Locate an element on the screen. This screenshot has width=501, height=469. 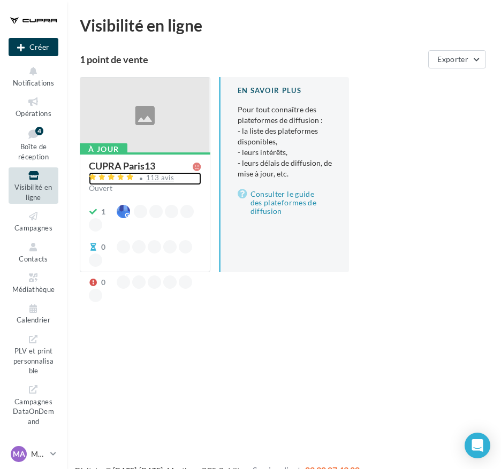
a: Consulter le guide des plateformes de diffusion is located at coordinates (285, 203).